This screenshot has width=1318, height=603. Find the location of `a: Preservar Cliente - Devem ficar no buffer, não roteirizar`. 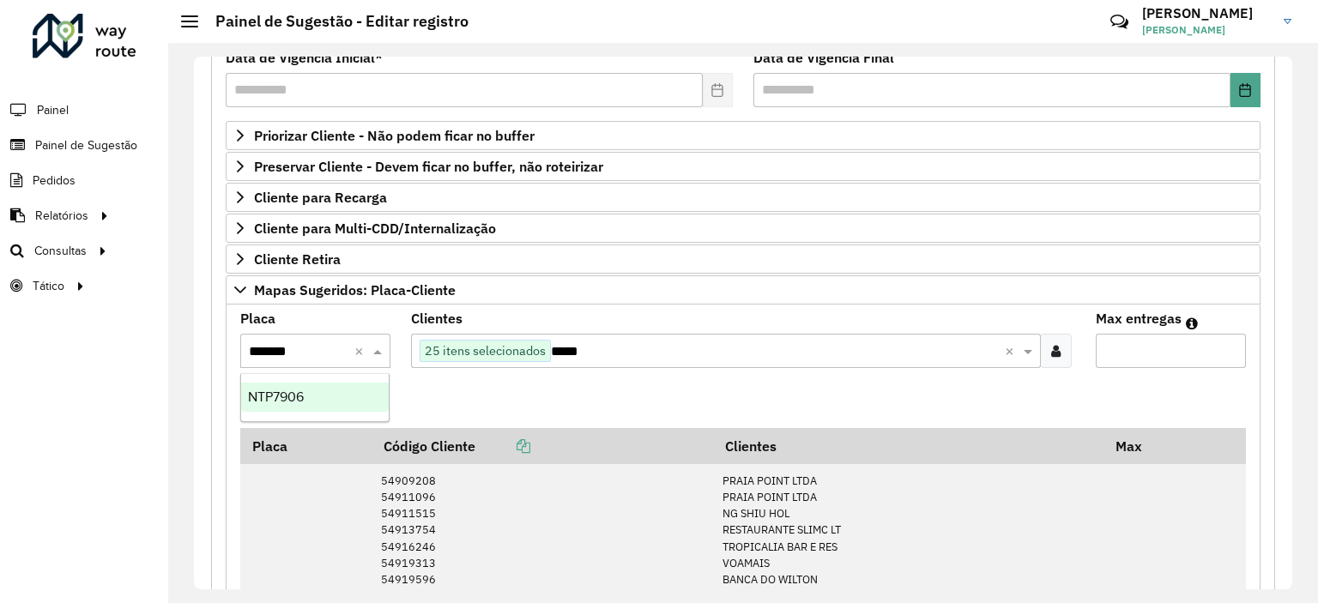

a: Preservar Cliente - Devem ficar no buffer, não roteirizar is located at coordinates (743, 166).